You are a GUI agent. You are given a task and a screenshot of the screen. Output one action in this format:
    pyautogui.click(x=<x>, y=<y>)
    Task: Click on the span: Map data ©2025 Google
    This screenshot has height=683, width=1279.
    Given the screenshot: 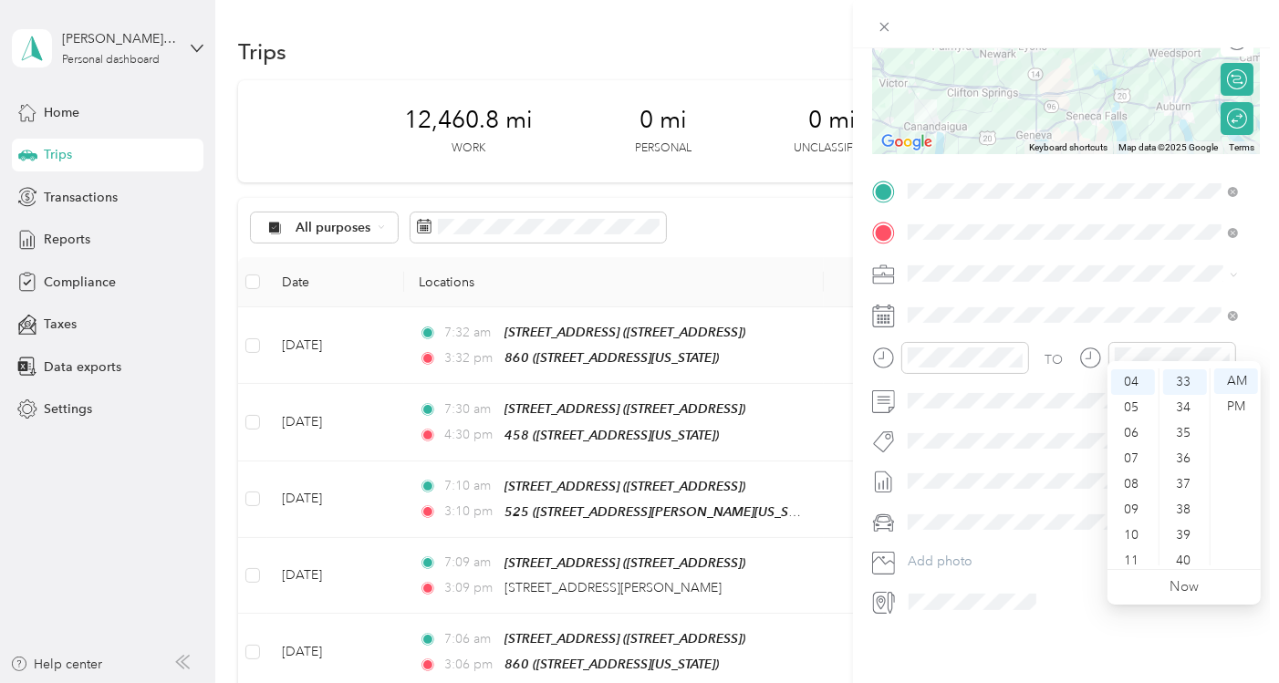 What is the action you would take?
    pyautogui.click(x=1168, y=147)
    